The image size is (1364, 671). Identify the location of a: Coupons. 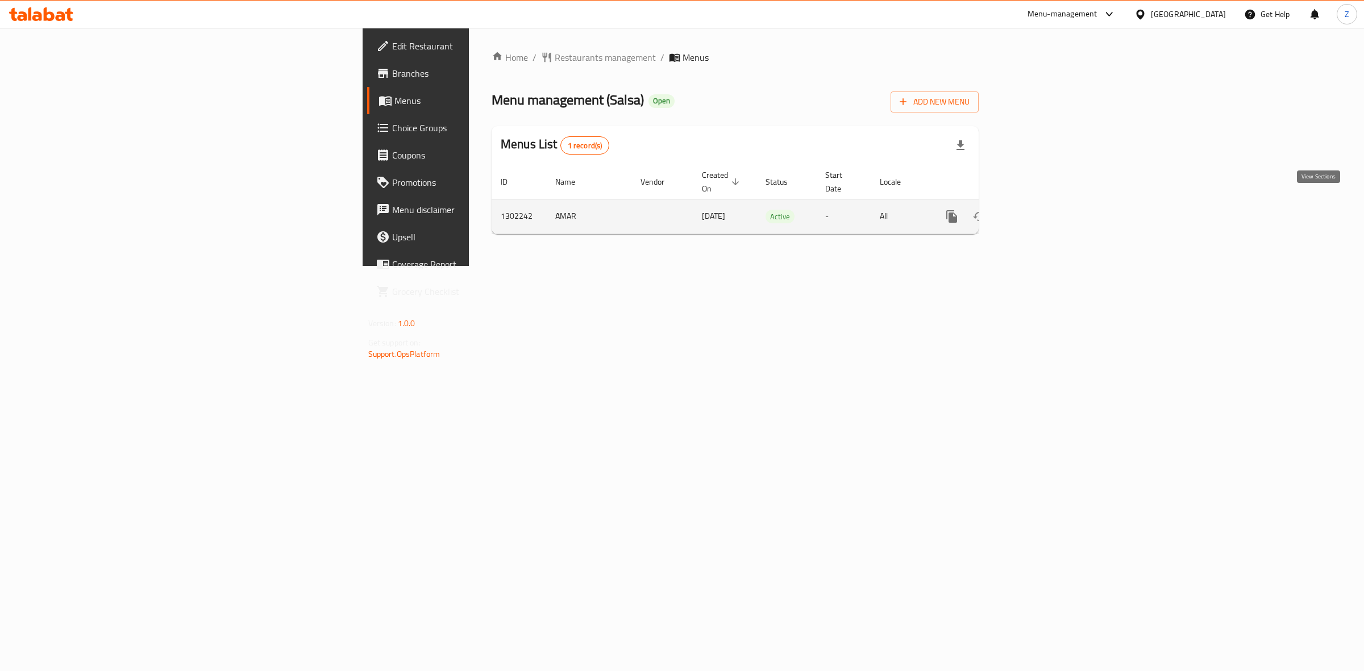
(478, 155).